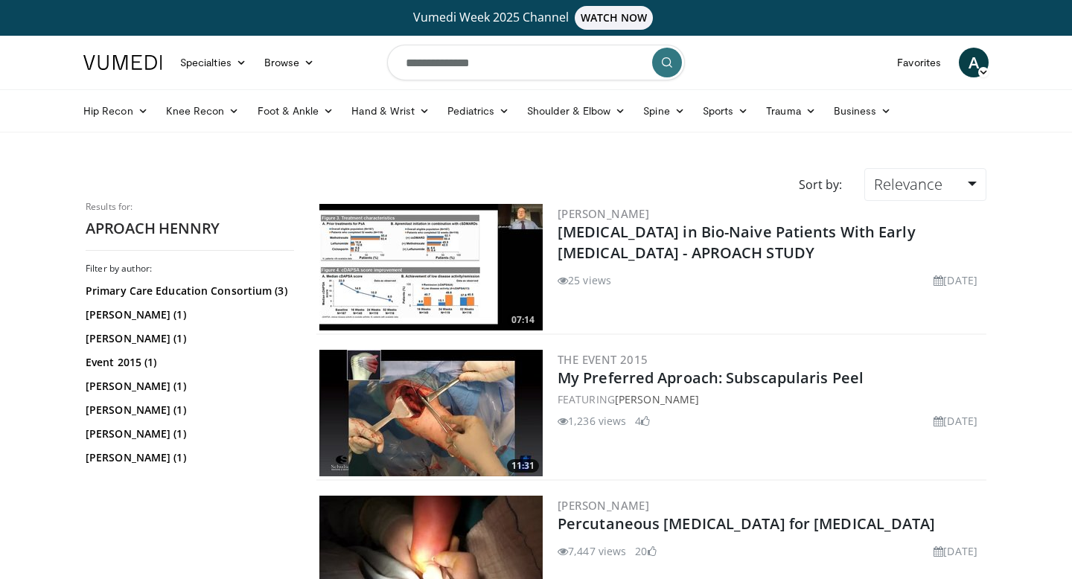 The width and height of the screenshot is (1072, 579). I want to click on img: 2f28409d-9b10-4ea4-b31a-401cc572d955.300x170_q85_crop-smart_upscale.jpg, so click(431, 267).